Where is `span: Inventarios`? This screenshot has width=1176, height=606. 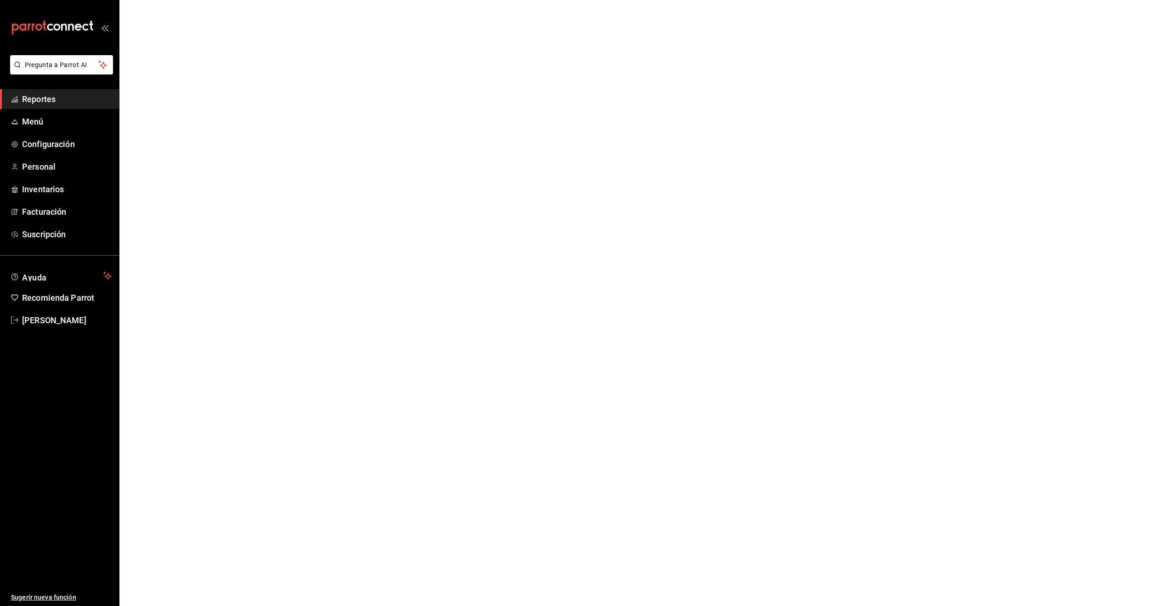 span: Inventarios is located at coordinates (67, 189).